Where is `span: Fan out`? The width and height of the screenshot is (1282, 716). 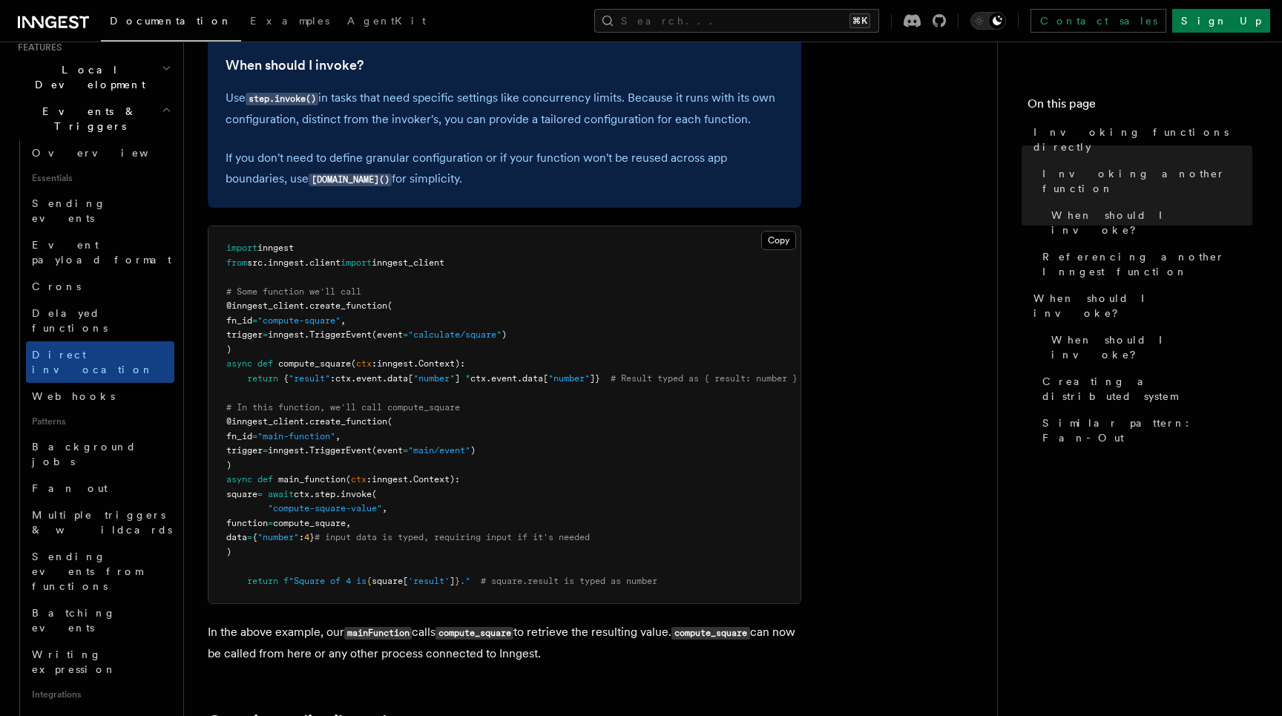 span: Fan out is located at coordinates (70, 488).